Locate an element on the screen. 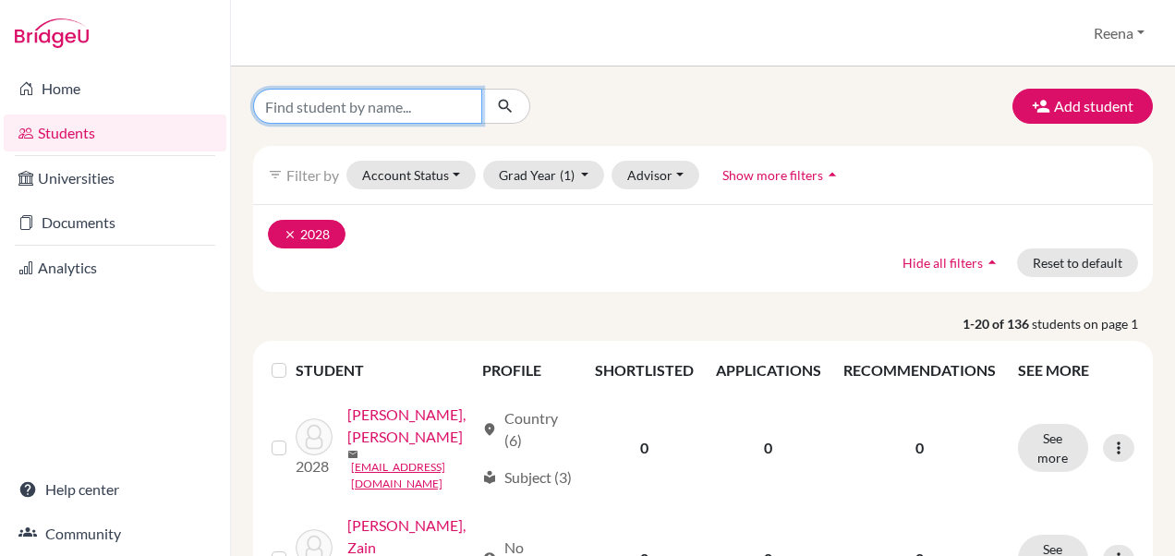 The image size is (1175, 556). th: APPLICATIONS is located at coordinates (769, 370).